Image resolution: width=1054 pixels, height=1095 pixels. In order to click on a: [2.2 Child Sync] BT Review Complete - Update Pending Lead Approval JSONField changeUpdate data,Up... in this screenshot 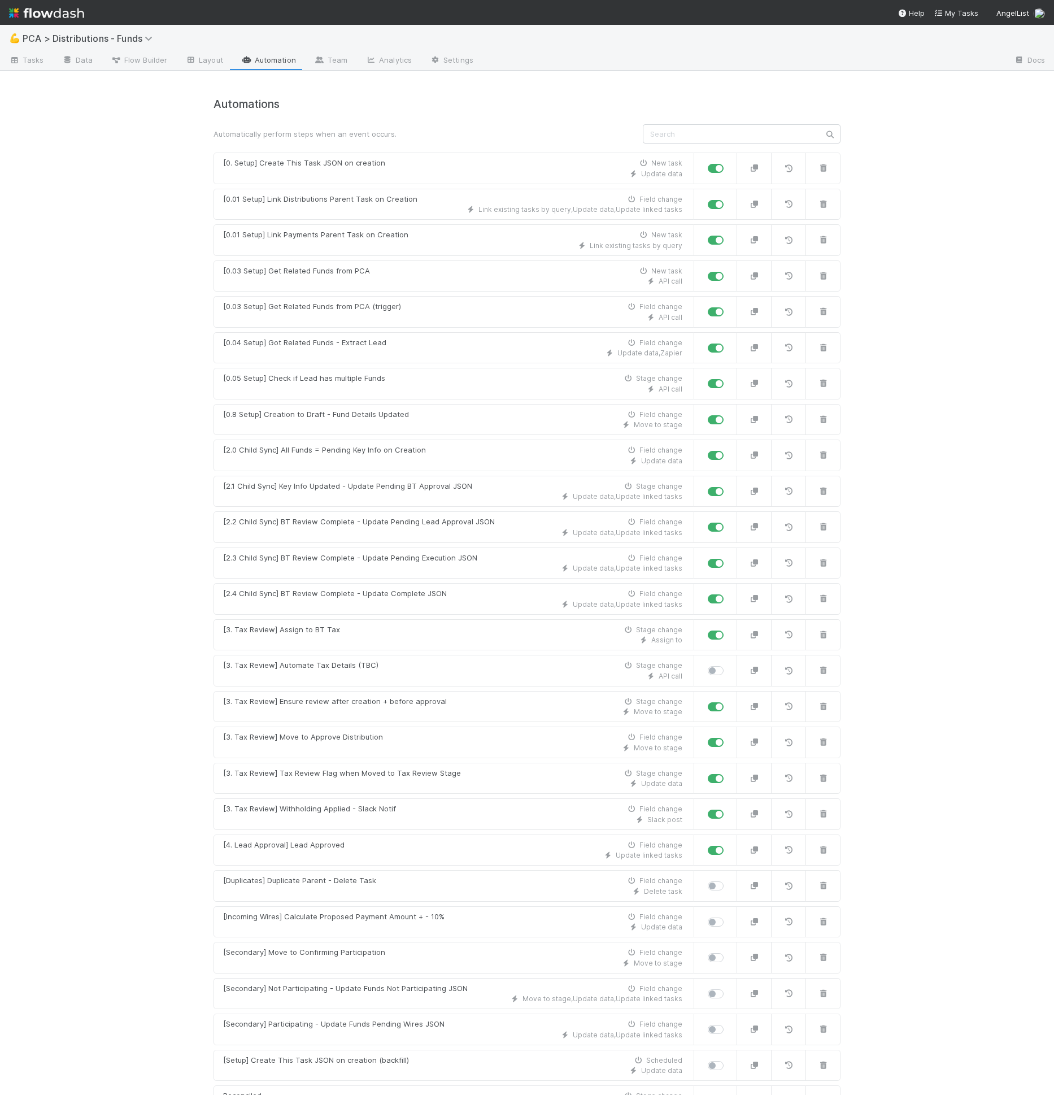, I will do `click(454, 527)`.